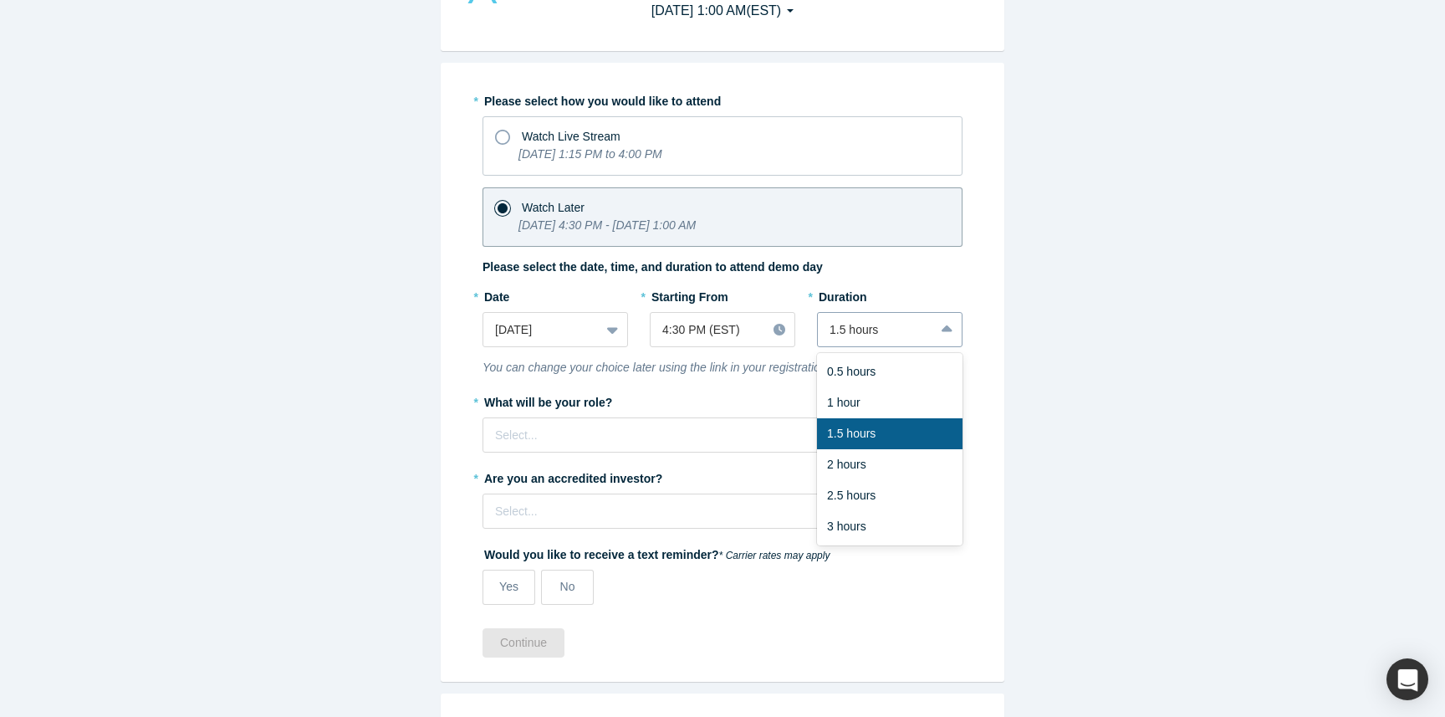  What do you see at coordinates (553, 207) in the screenshot?
I see `span: Watch Later` at bounding box center [553, 207].